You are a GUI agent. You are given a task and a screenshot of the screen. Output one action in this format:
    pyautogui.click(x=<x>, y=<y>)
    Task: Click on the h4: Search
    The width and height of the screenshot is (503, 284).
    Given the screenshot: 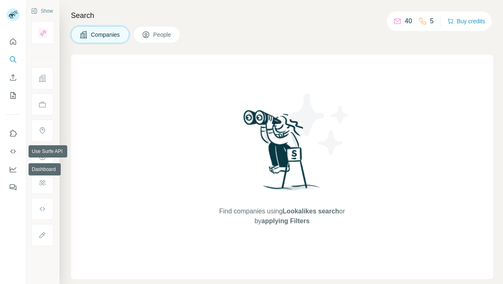 What is the action you would take?
    pyautogui.click(x=282, y=15)
    